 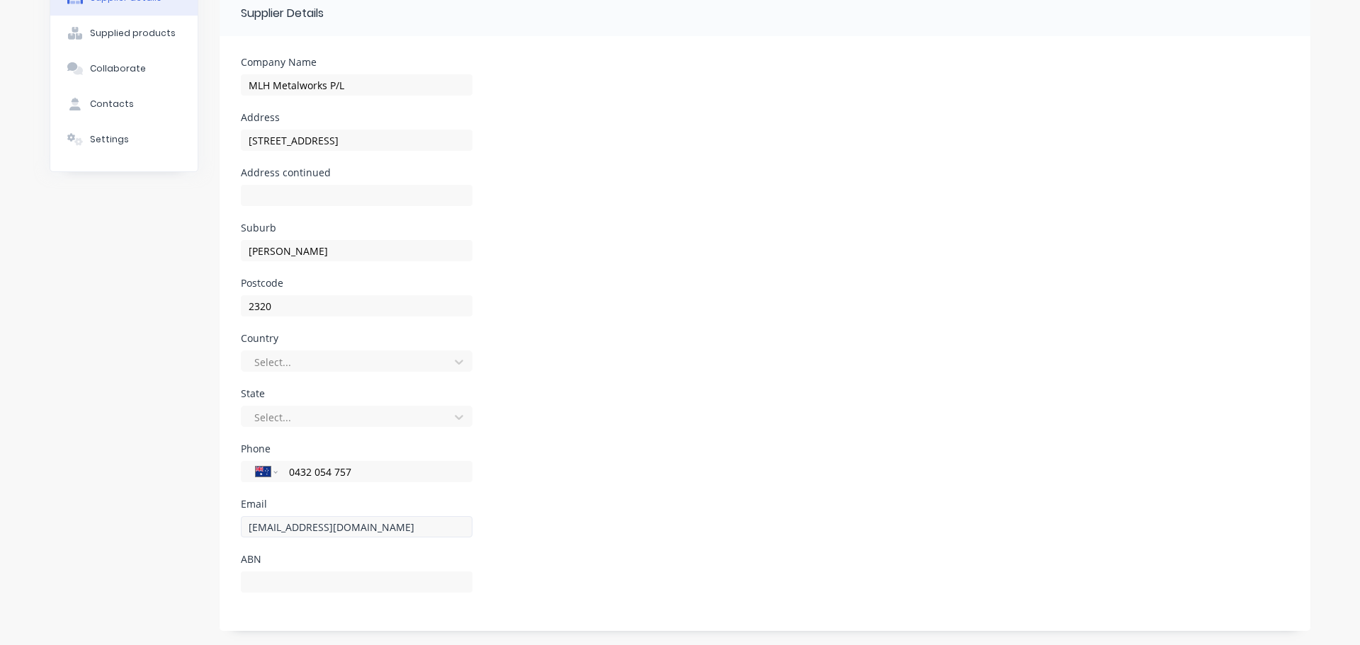 I want to click on div: Country, so click(x=356, y=339).